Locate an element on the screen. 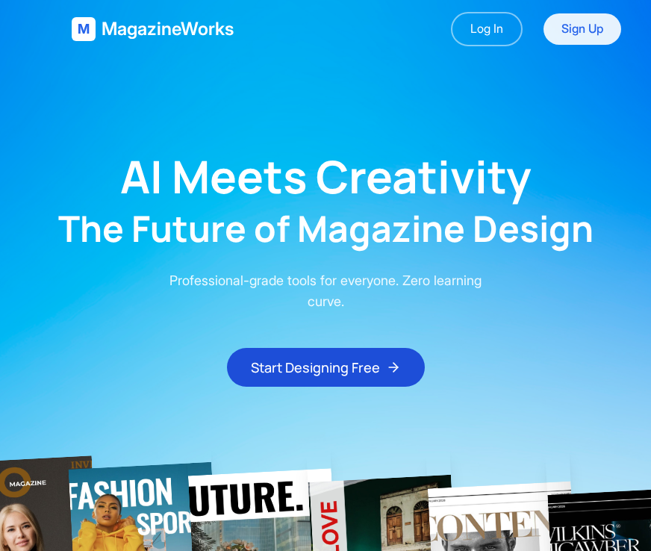  h1: AI Meets Creativity is located at coordinates (325, 176).